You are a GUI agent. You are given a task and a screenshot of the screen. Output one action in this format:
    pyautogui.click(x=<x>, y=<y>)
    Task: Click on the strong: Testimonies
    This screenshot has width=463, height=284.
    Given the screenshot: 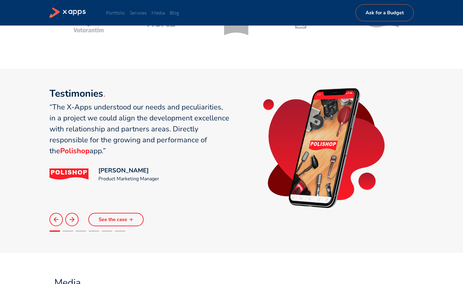 What is the action you would take?
    pyautogui.click(x=76, y=93)
    